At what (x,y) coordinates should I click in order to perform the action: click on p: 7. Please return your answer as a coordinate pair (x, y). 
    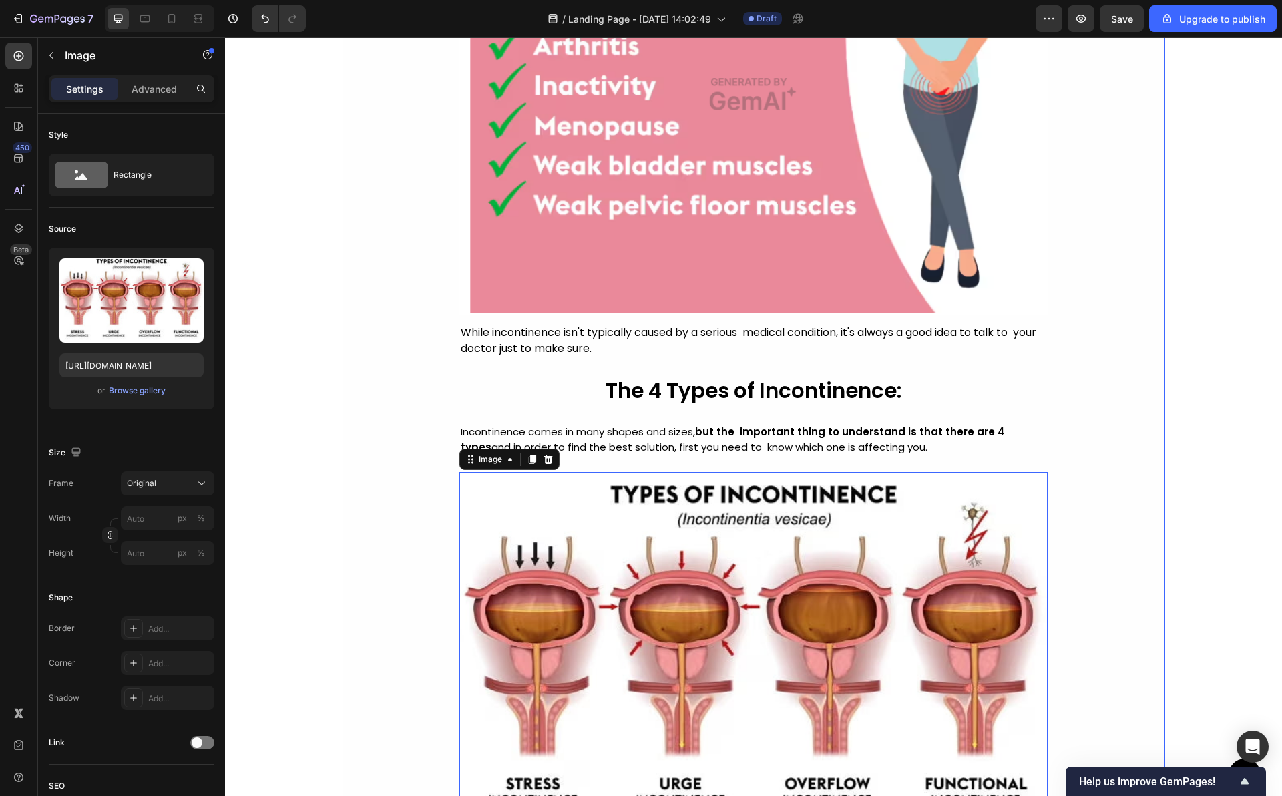
    Looking at the image, I should click on (90, 19).